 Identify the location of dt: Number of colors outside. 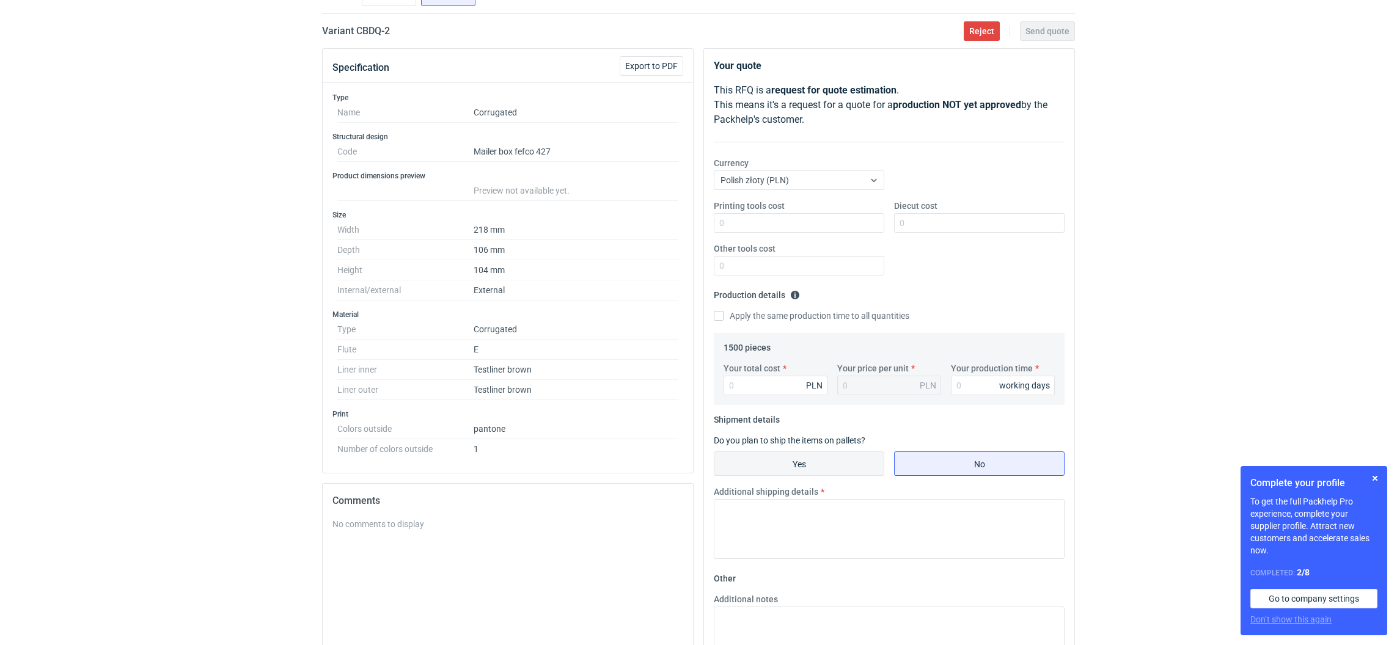
(405, 447).